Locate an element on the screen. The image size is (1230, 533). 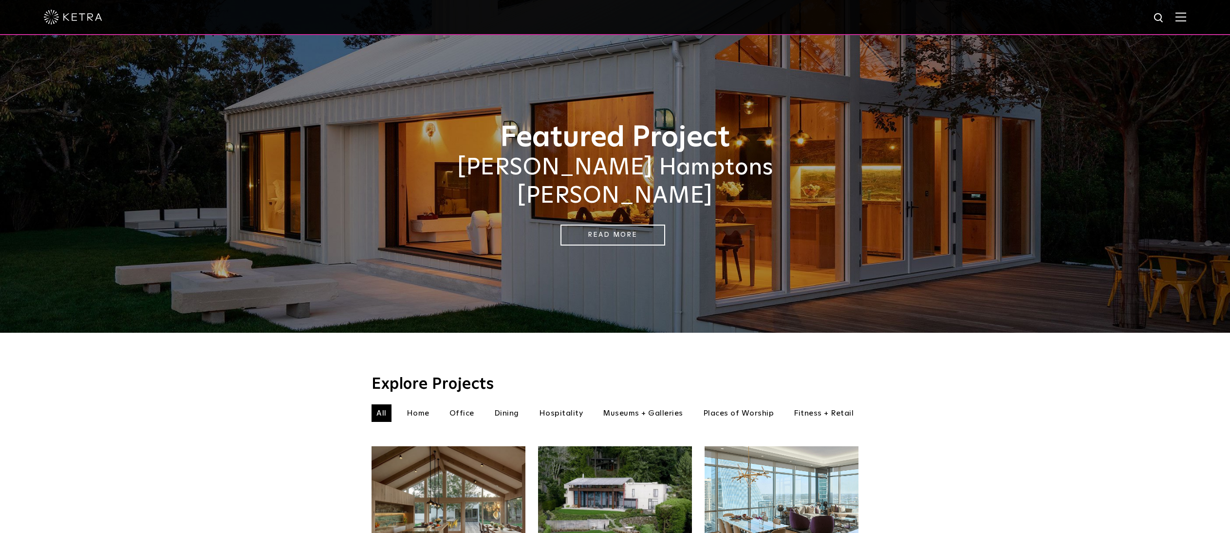
li: Home is located at coordinates (418, 413).